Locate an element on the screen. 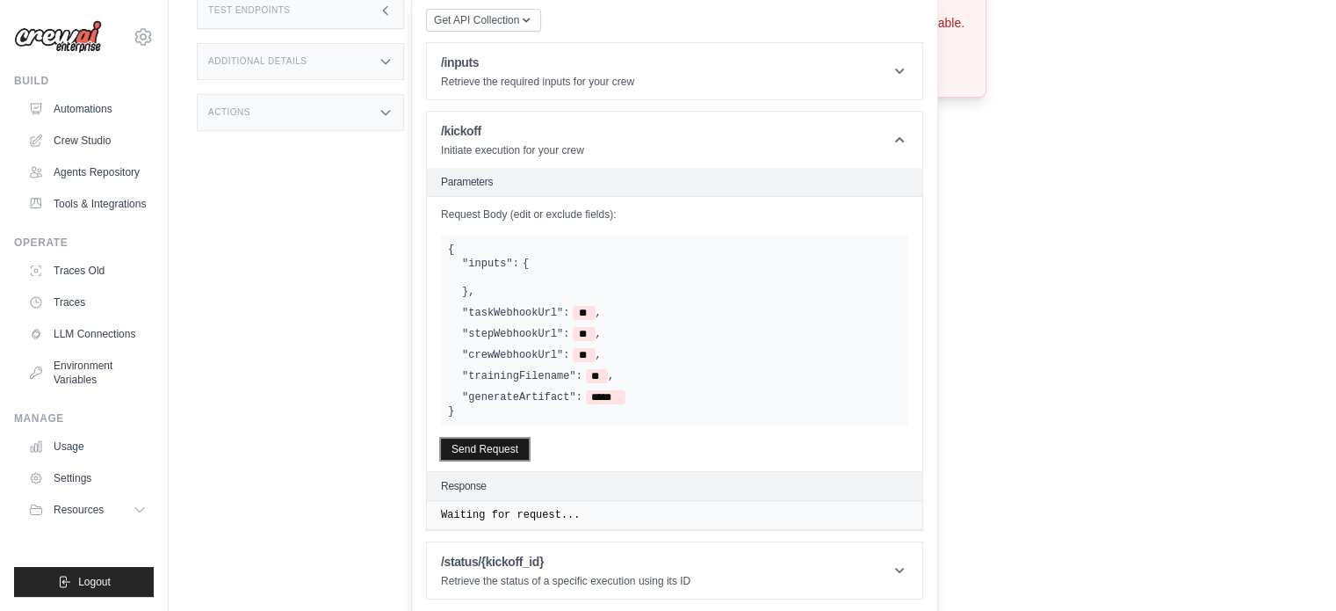 This screenshot has width=1336, height=611. h2: Parameters is located at coordinates (675, 182).